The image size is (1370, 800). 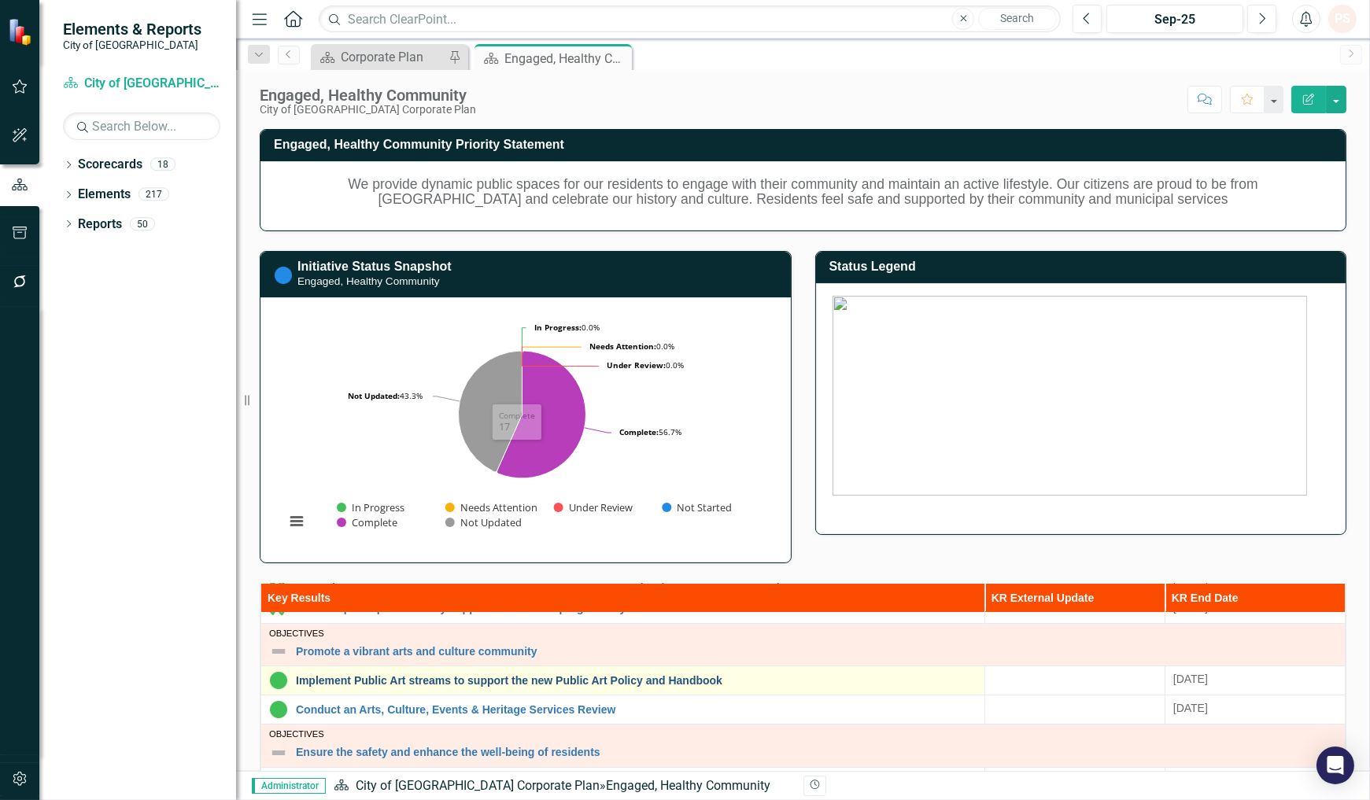 I want to click on tspan: Complete:, so click(x=639, y=432).